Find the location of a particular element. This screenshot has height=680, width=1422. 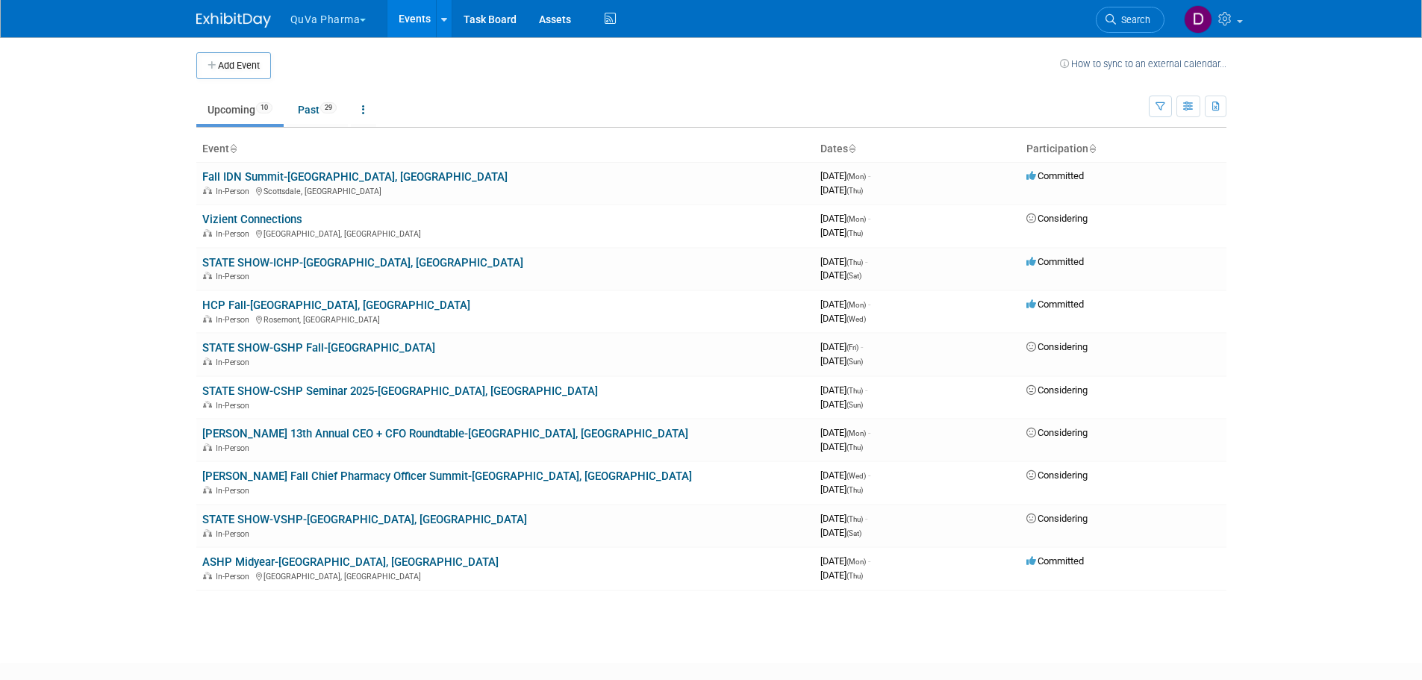

a: Sort by Start Date is located at coordinates (852, 149).